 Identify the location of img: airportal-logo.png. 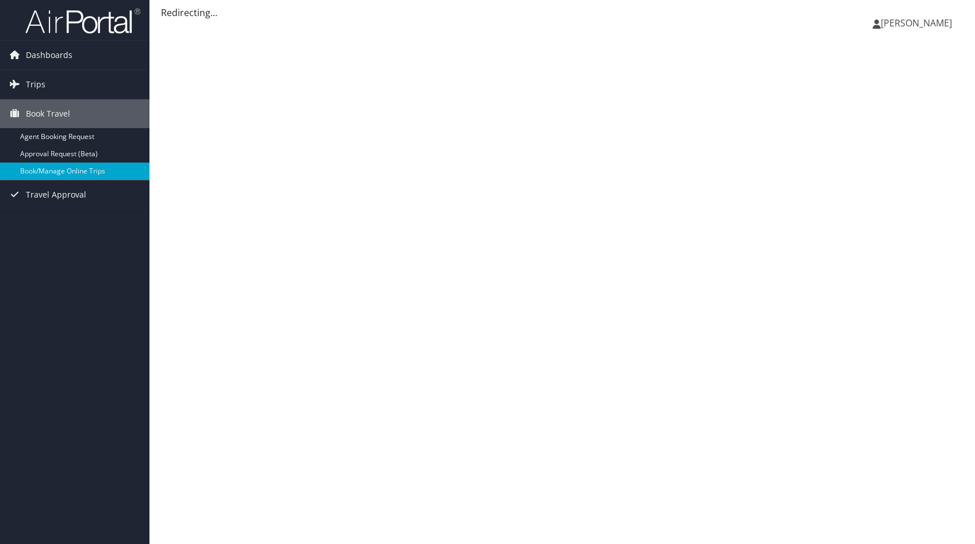
(83, 21).